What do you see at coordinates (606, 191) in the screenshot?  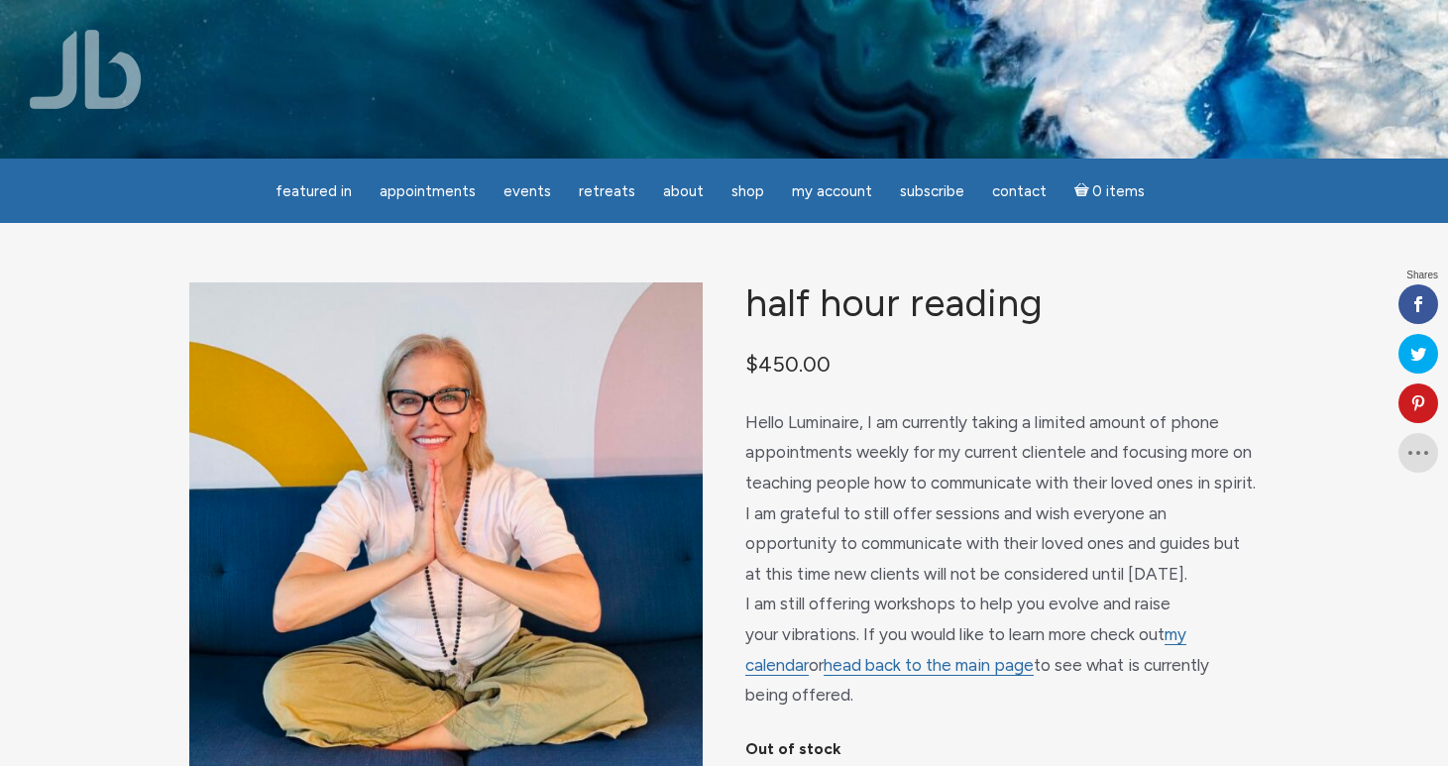 I see `a: Retreats` at bounding box center [606, 191].